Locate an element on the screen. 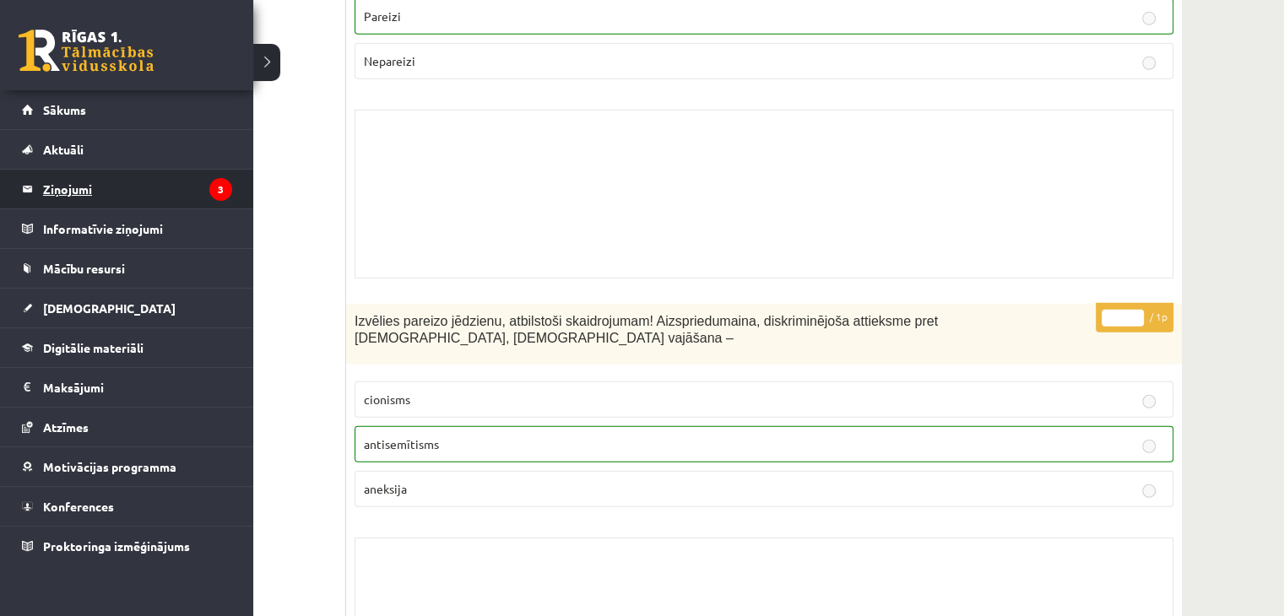  input: aneksija is located at coordinates (1149, 491).